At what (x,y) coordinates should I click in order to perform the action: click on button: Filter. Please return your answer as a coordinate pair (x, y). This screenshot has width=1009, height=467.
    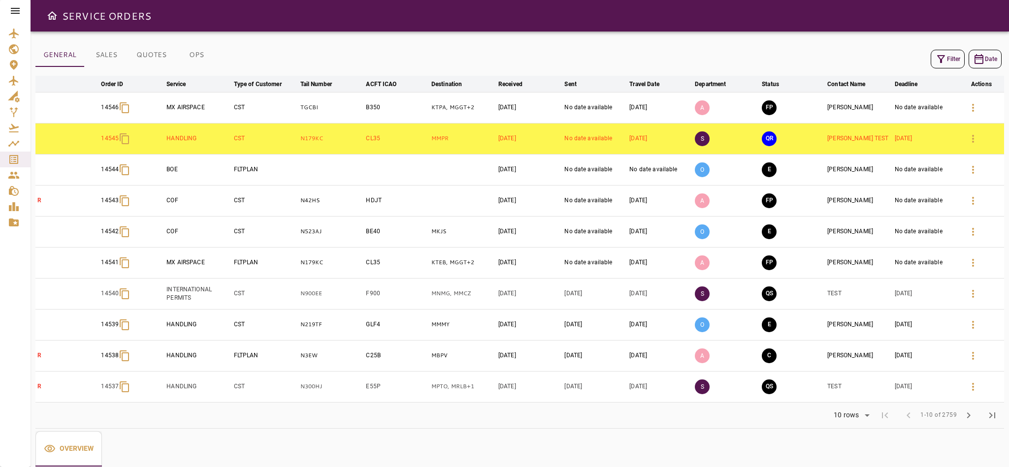
    Looking at the image, I should click on (947, 59).